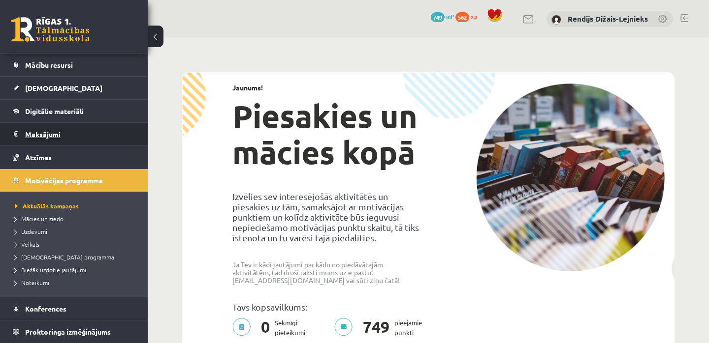 The width and height of the screenshot is (709, 343). What do you see at coordinates (76, 232) in the screenshot?
I see `a: Uzdevumi` at bounding box center [76, 232].